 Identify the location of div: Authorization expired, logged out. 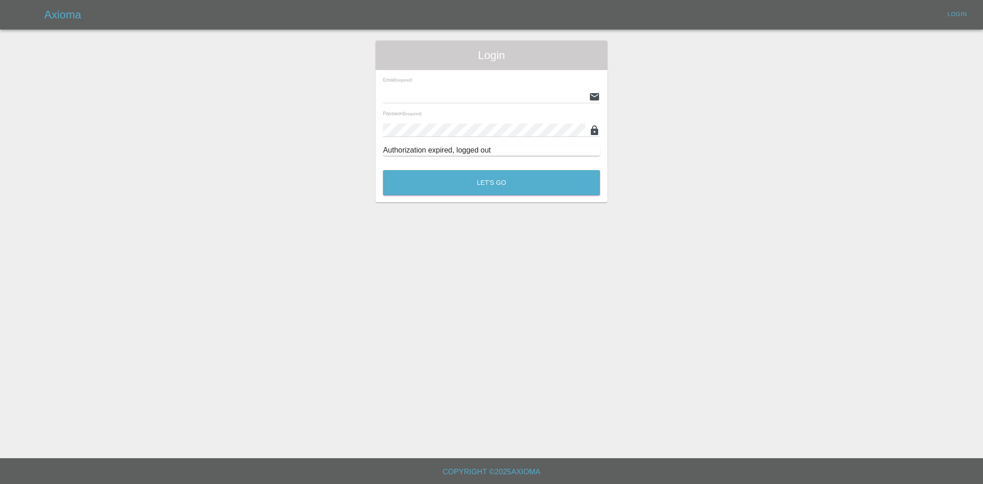
(491, 150).